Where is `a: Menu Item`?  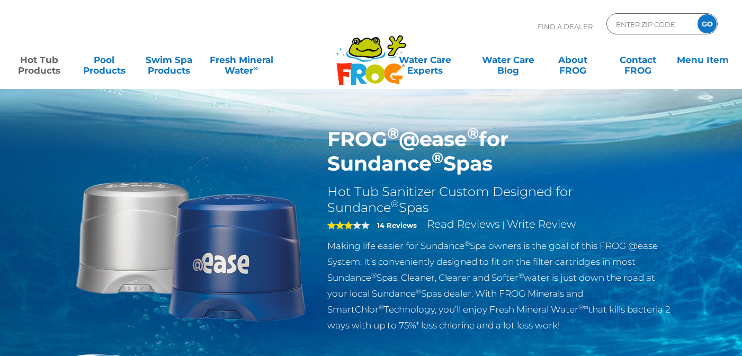
a: Menu Item is located at coordinates (702, 60).